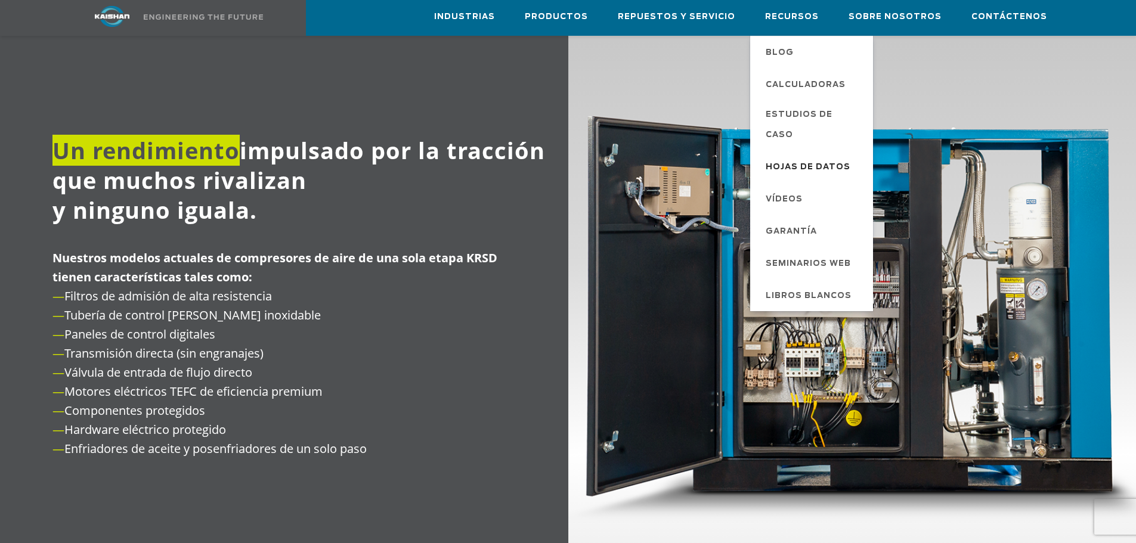  I want to click on a: Industrias, so click(464, 17).